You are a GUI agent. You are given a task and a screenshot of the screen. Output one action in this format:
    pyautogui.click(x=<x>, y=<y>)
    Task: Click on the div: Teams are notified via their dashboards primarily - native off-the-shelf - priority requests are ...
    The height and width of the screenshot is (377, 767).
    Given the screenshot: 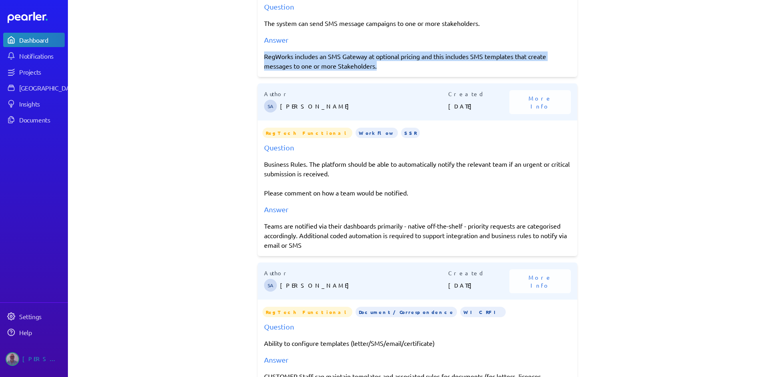 What is the action you would take?
    pyautogui.click(x=417, y=236)
    